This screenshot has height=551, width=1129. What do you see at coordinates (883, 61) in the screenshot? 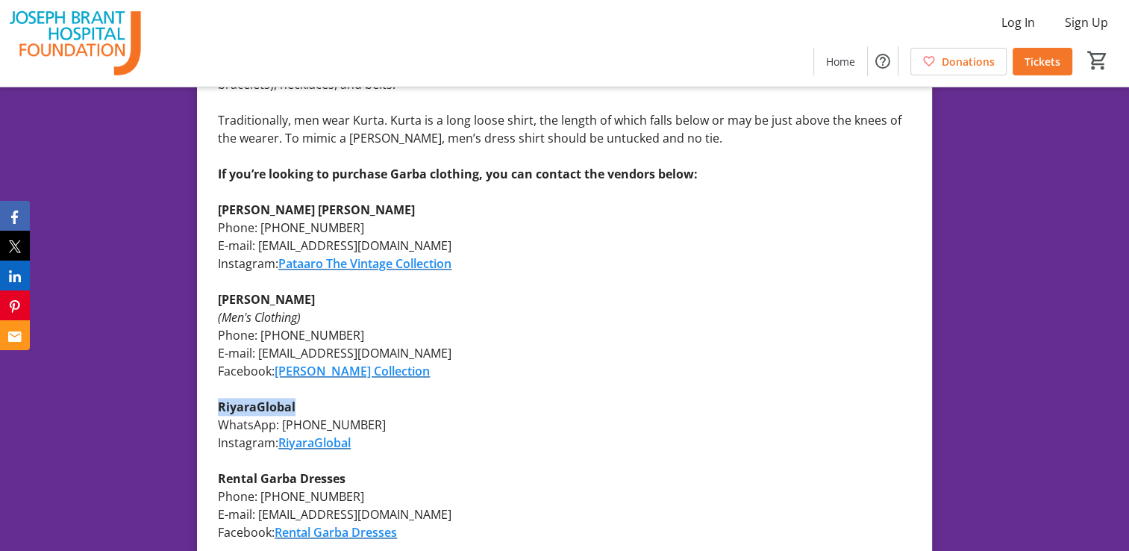
I see `button: Help` at bounding box center [883, 61].